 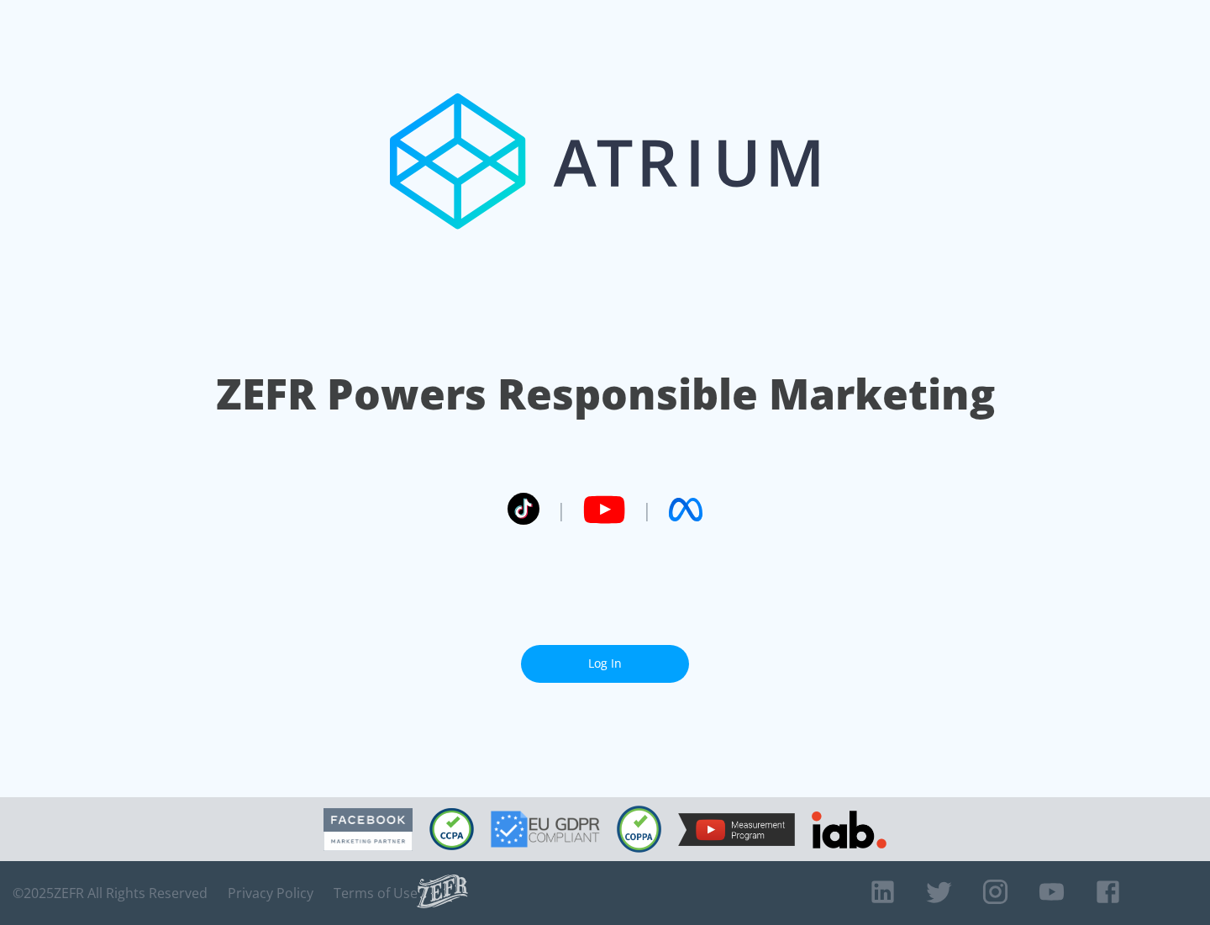 What do you see at coordinates (849, 829) in the screenshot?
I see `img: IAB` at bounding box center [849, 829].